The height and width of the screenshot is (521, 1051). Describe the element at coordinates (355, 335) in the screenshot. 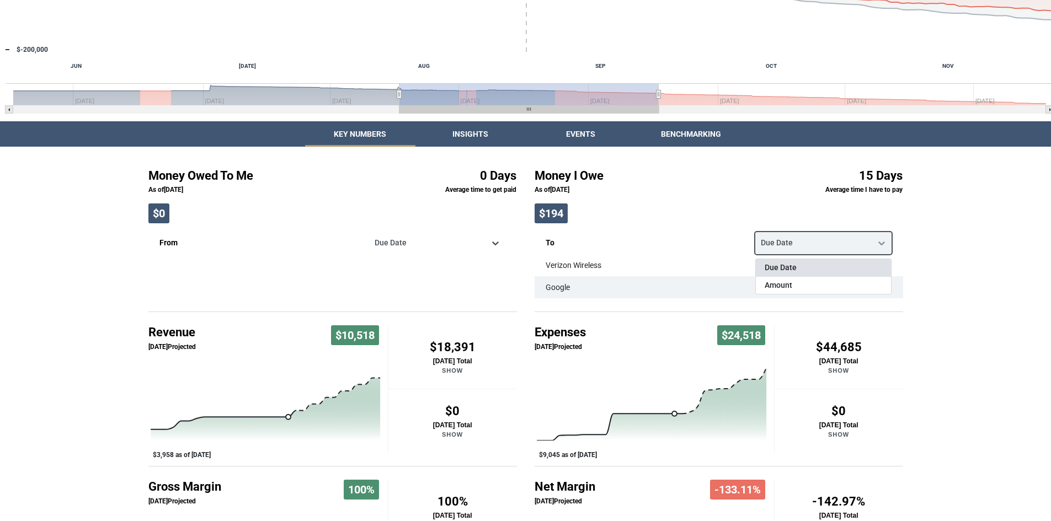

I see `span: $10,518` at that location.